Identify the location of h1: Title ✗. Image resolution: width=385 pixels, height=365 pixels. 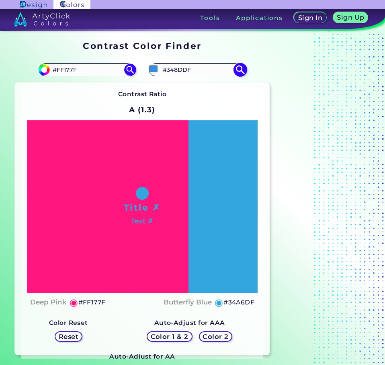
(142, 208).